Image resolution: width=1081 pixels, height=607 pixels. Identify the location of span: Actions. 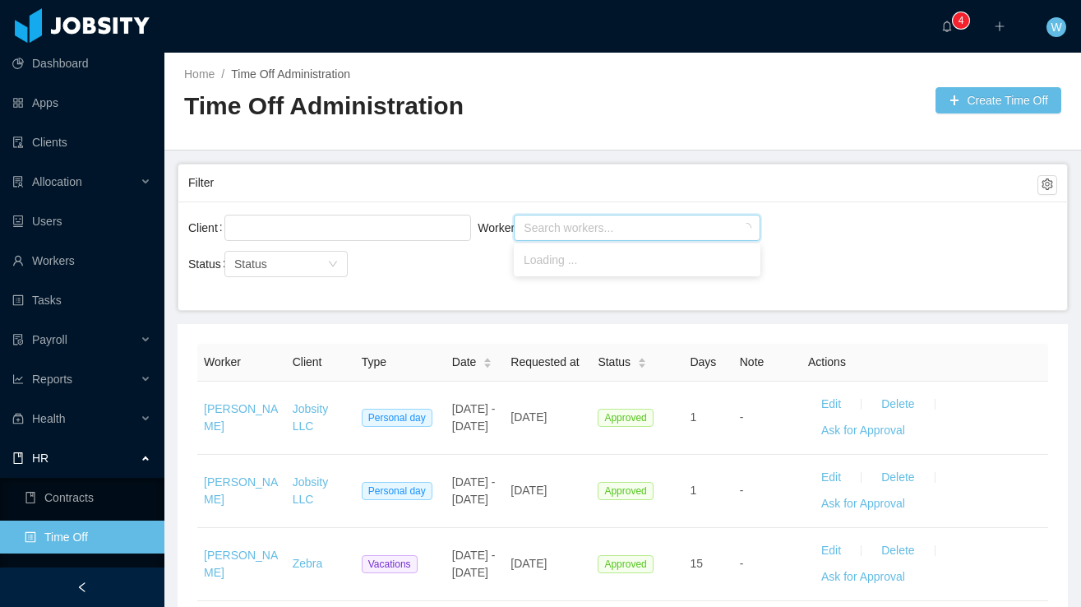
(827, 362).